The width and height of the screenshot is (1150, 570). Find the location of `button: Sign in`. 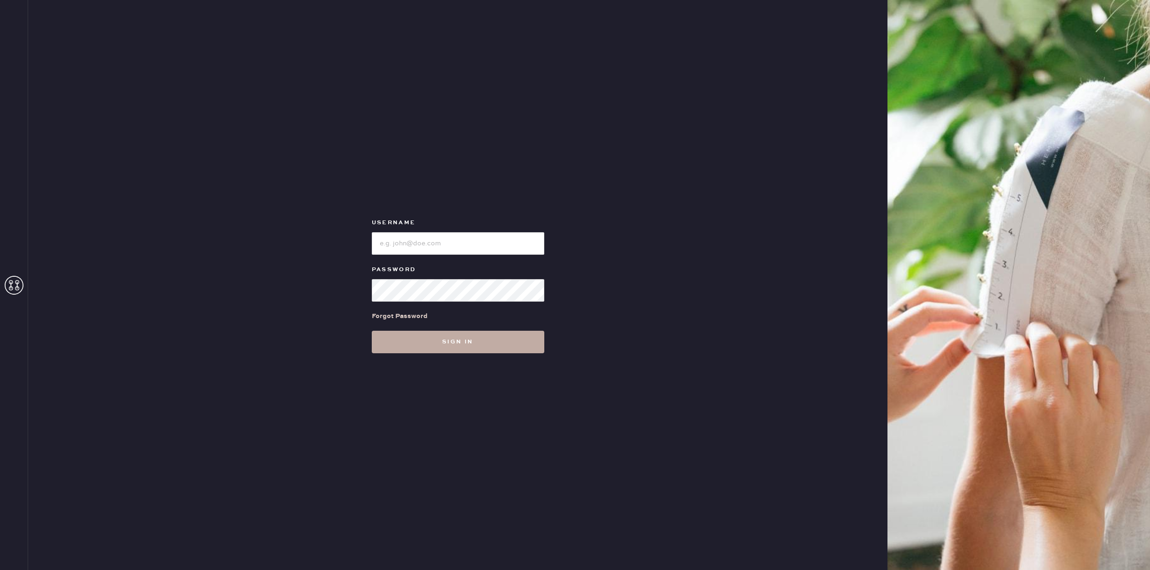

button: Sign in is located at coordinates (458, 342).